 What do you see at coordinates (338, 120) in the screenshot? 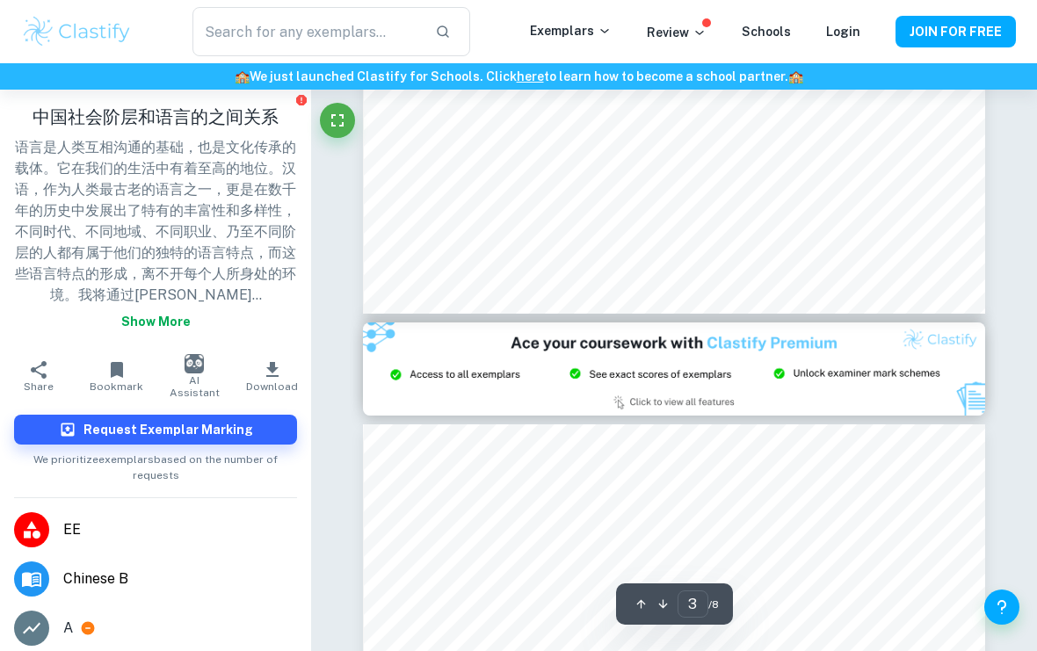
I see `button: Fullscreen` at bounding box center [338, 120].